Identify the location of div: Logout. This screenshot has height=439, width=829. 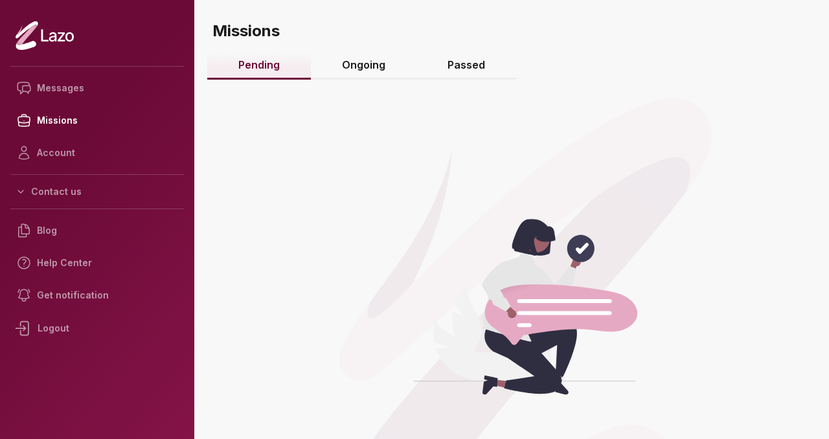
(97, 328).